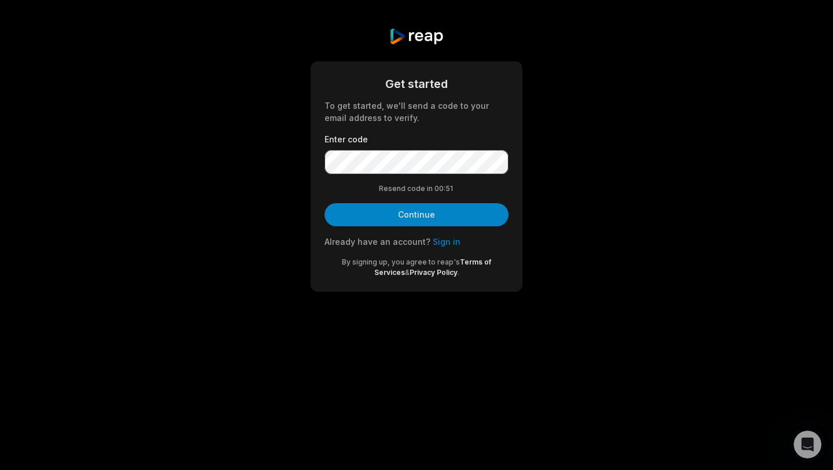  I want to click on label: Enter code, so click(416, 139).